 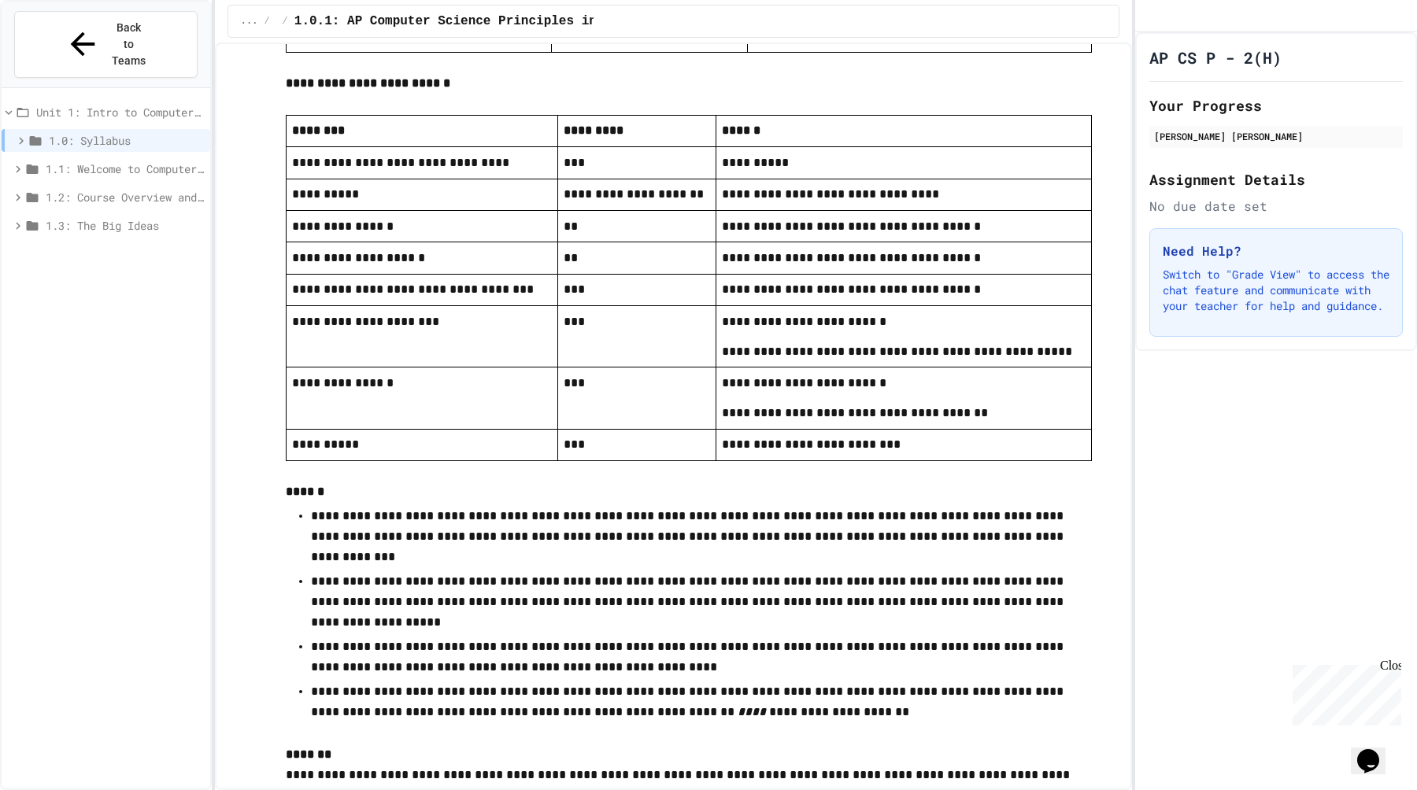 I want to click on span: 1.0: Syllabus, so click(x=126, y=140).